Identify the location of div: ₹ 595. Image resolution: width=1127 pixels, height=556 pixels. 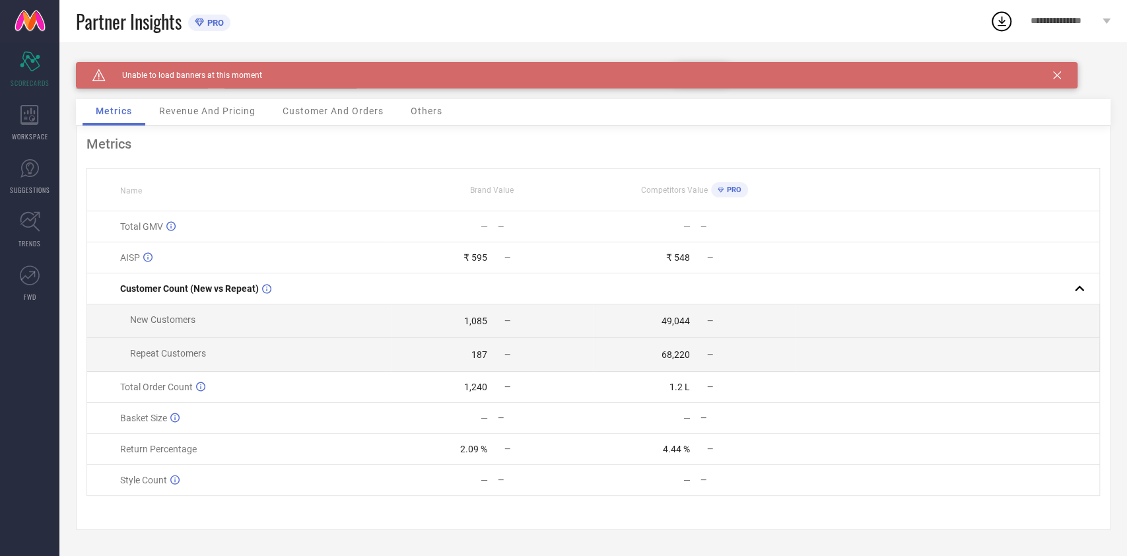
(475, 258).